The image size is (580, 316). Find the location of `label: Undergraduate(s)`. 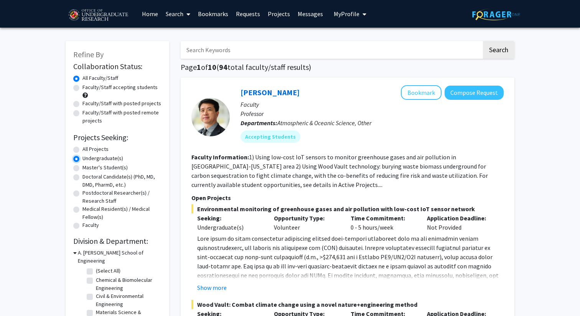

label: Undergraduate(s) is located at coordinates (103, 158).